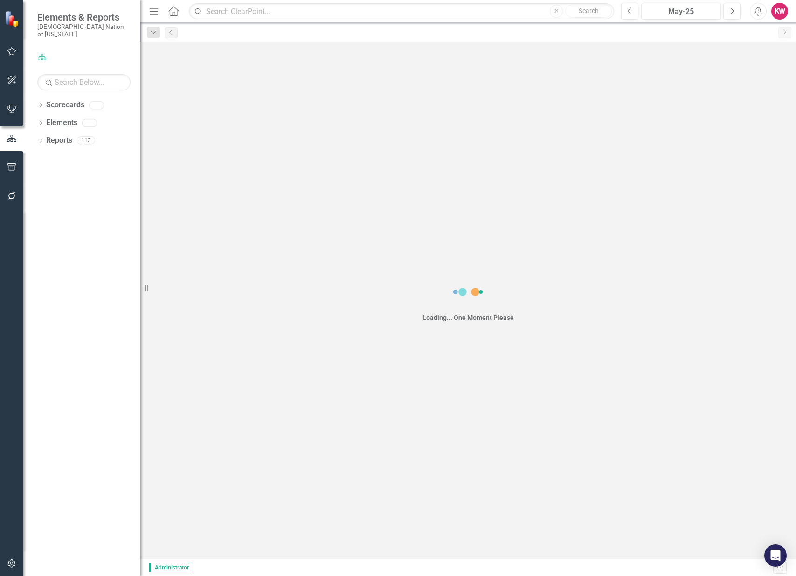 The image size is (796, 576). I want to click on a: Reports, so click(59, 140).